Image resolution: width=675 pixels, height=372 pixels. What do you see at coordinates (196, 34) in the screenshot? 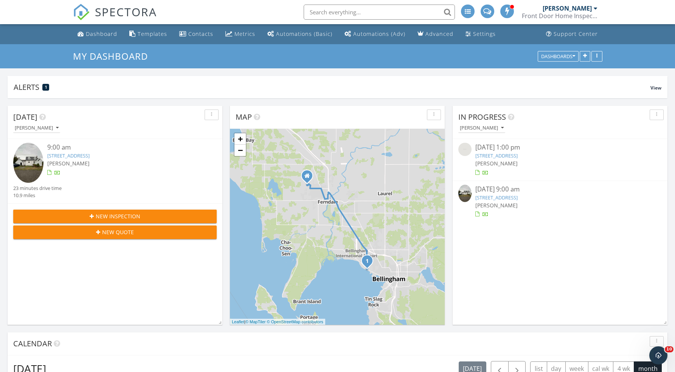
I see `a: Contacts` at bounding box center [196, 34].